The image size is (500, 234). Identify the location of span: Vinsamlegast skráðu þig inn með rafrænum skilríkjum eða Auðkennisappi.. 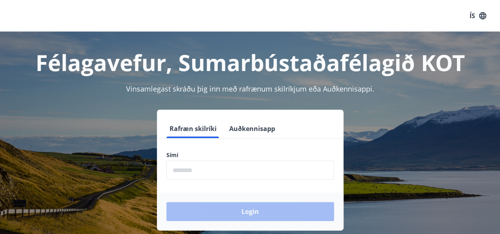
(250, 89).